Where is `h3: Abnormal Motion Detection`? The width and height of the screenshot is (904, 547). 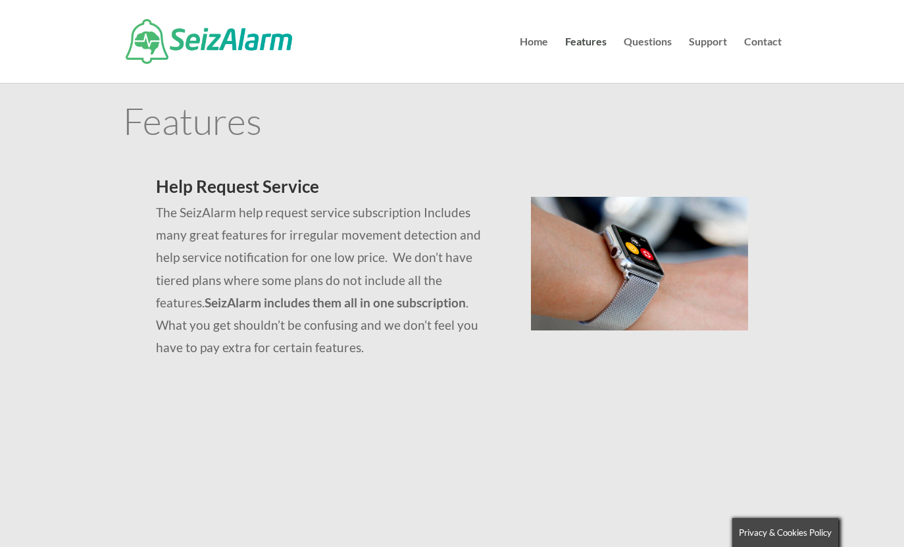 h3: Abnormal Motion Detection is located at coordinates (278, 418).